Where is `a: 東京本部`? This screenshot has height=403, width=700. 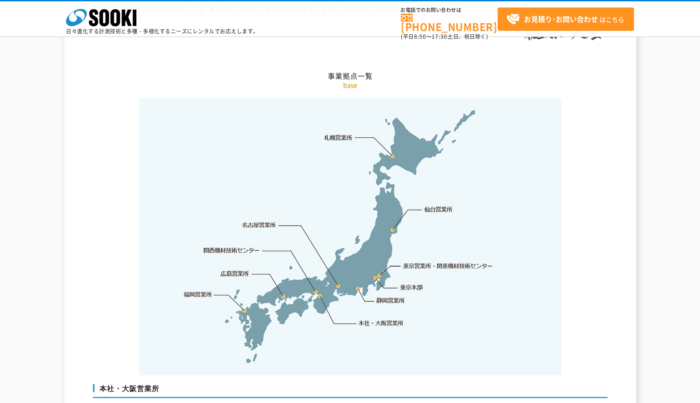 a: 東京本部 is located at coordinates (412, 288).